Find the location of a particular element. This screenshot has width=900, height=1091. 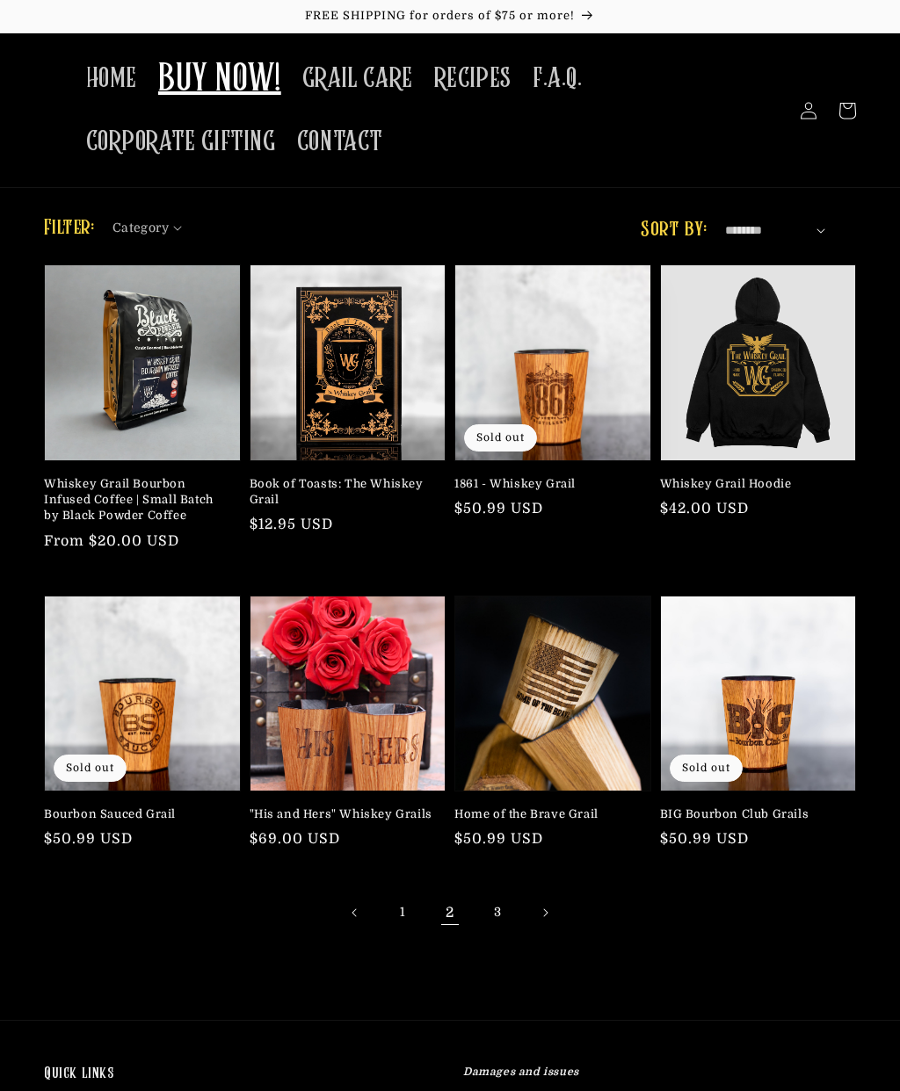

a: Page 3 is located at coordinates (497, 913).